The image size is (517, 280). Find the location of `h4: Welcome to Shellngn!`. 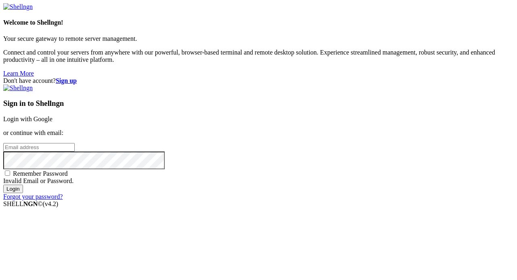

h4: Welcome to Shellngn! is located at coordinates (258, 23).